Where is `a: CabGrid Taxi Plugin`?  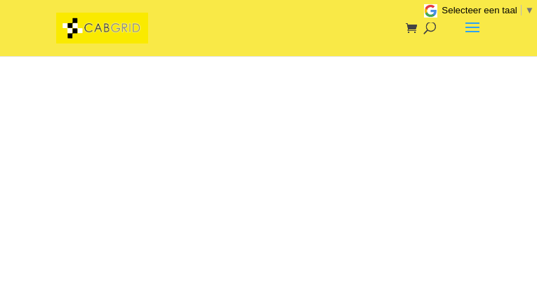
a: CabGrid Taxi Plugin is located at coordinates (102, 26).